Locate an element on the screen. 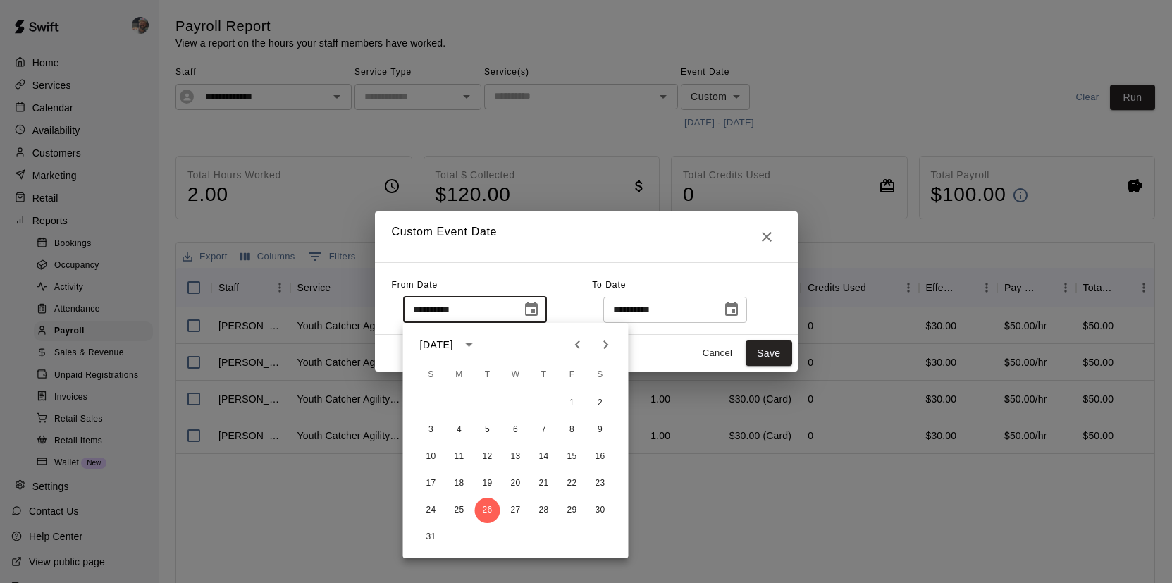 The width and height of the screenshot is (1172, 583). span: Friday is located at coordinates (572, 375).